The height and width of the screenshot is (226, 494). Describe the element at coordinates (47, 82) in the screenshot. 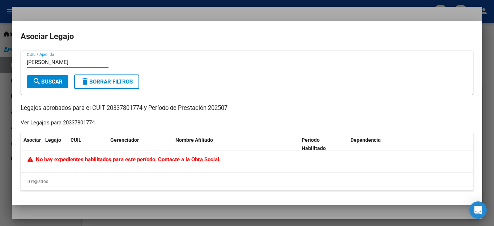

I see `span: Buscar` at that location.